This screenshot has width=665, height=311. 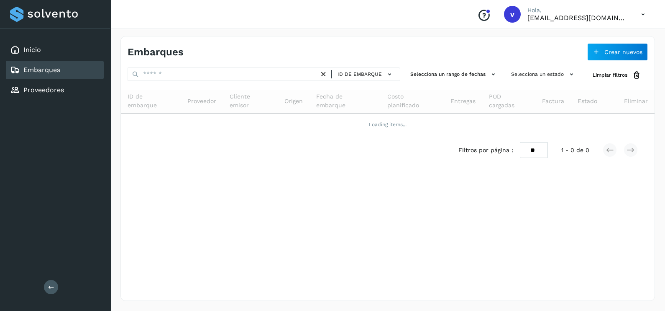 I want to click on a: Proveedores, so click(x=44, y=90).